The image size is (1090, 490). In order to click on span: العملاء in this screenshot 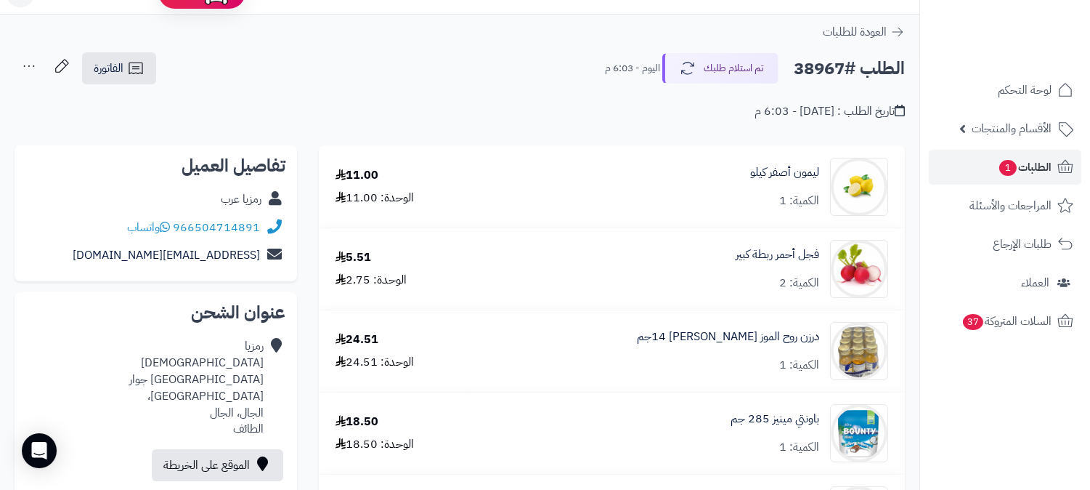, I will do `click(1035, 283)`.